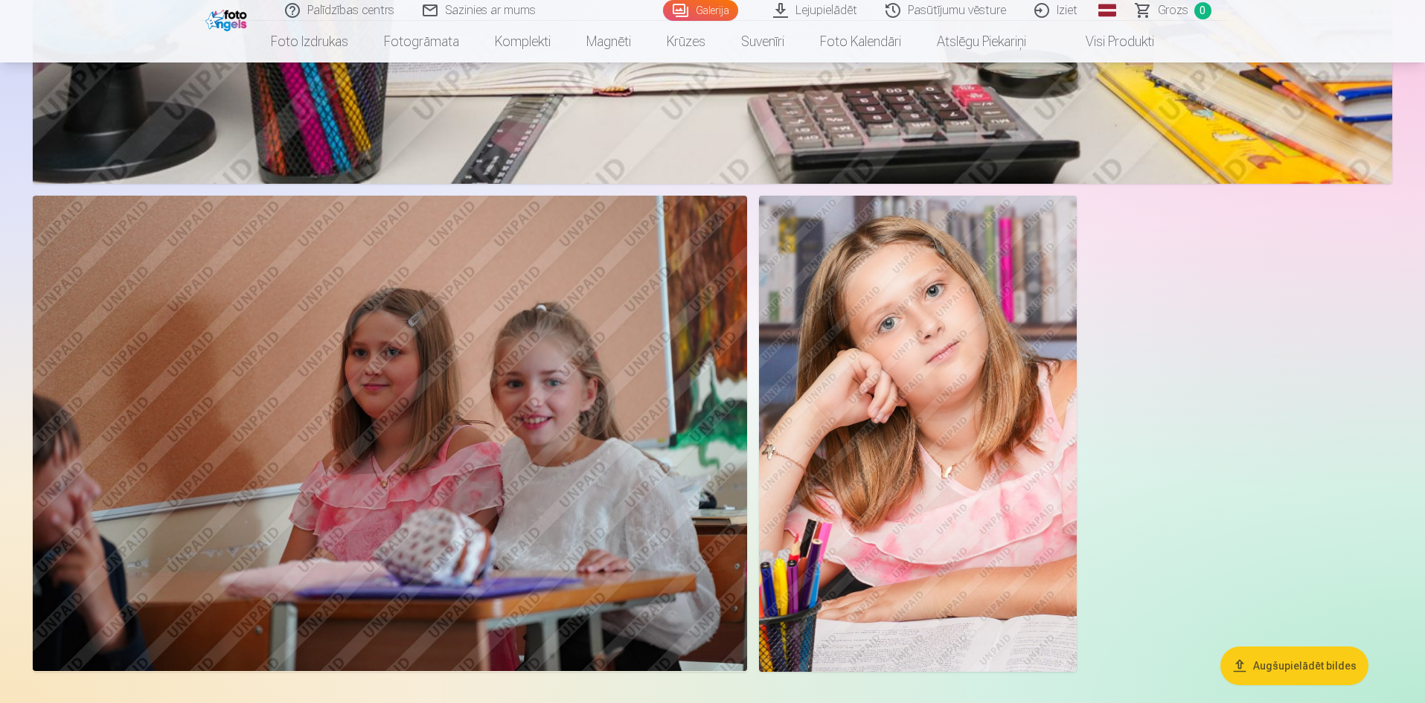 This screenshot has height=703, width=1425. I want to click on a: Krūzes, so click(686, 42).